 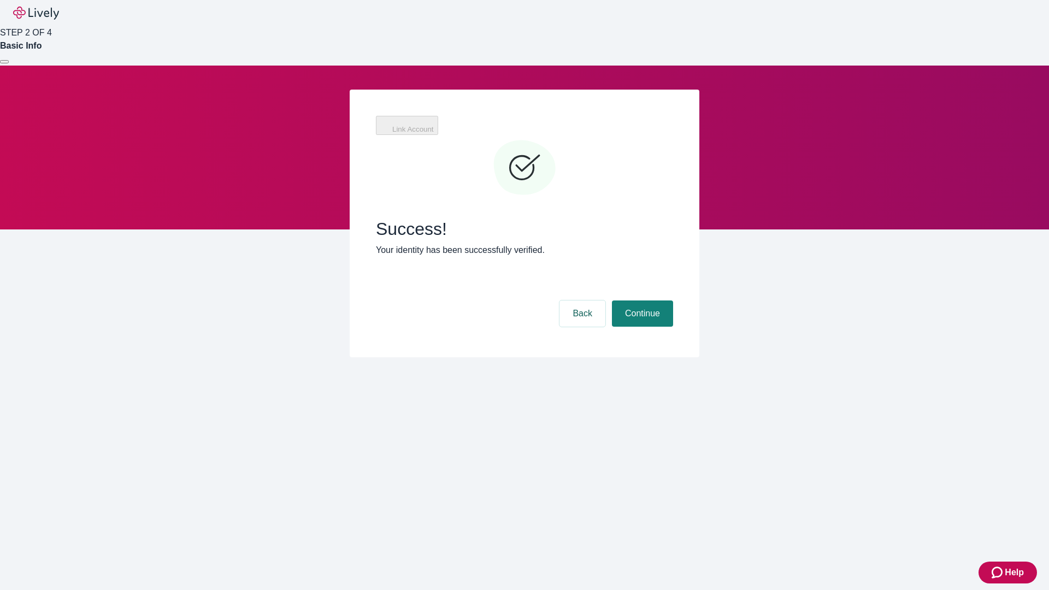 I want to click on button: Zendesk support iconHelp, so click(x=1007, y=572).